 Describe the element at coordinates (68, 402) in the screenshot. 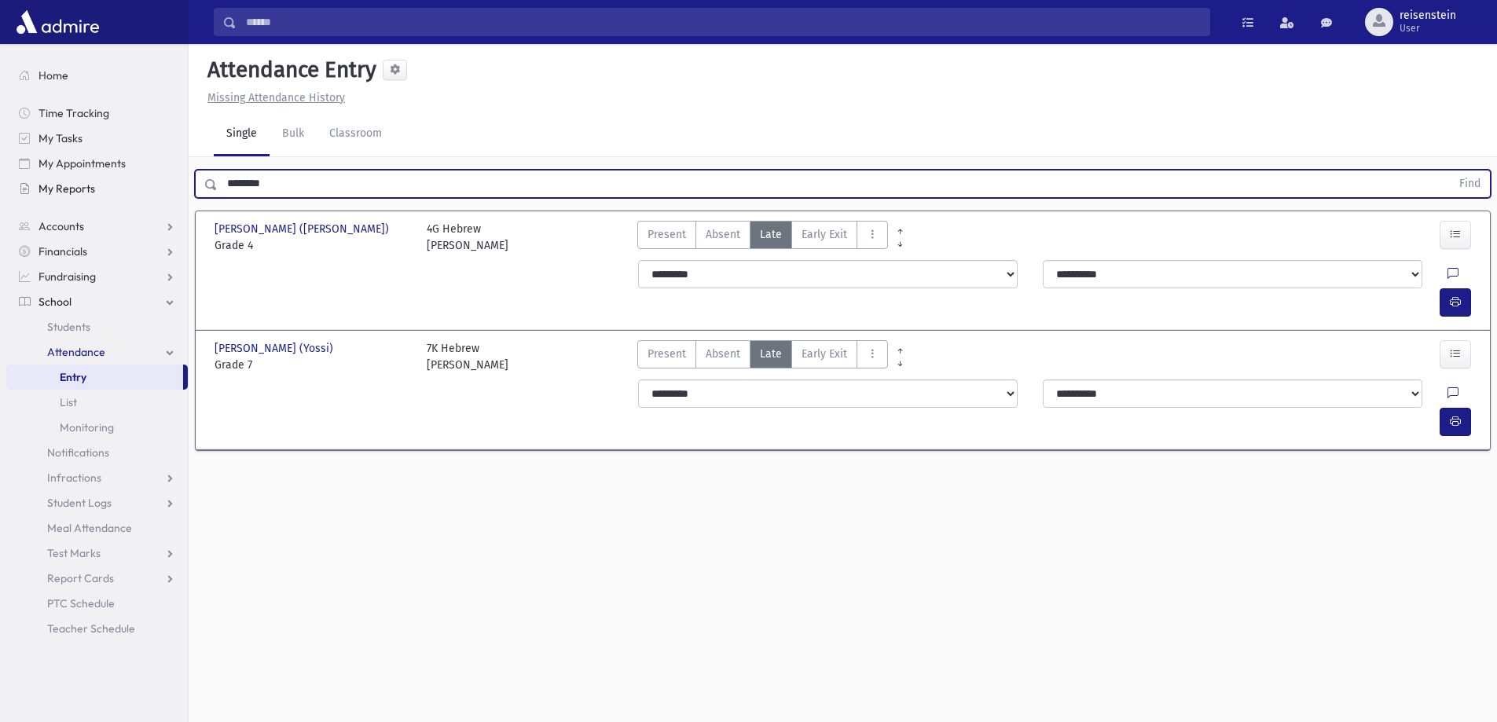

I see `span: List` at that location.